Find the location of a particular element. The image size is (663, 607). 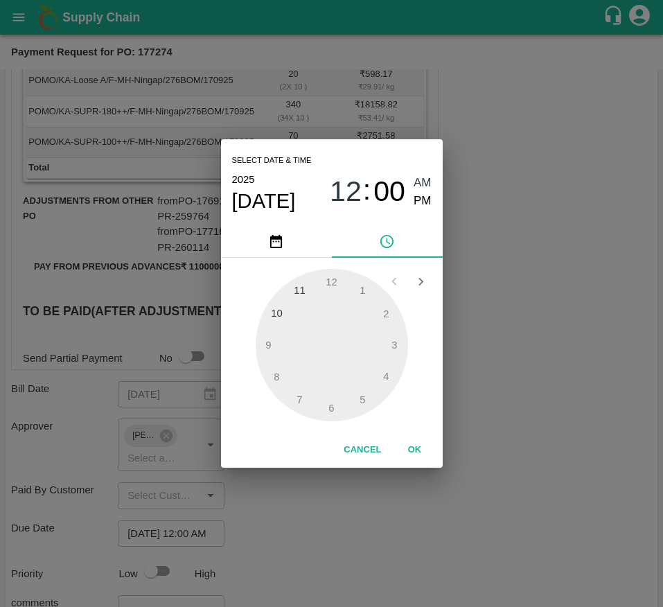

button: 2025 is located at coordinates (243, 179).